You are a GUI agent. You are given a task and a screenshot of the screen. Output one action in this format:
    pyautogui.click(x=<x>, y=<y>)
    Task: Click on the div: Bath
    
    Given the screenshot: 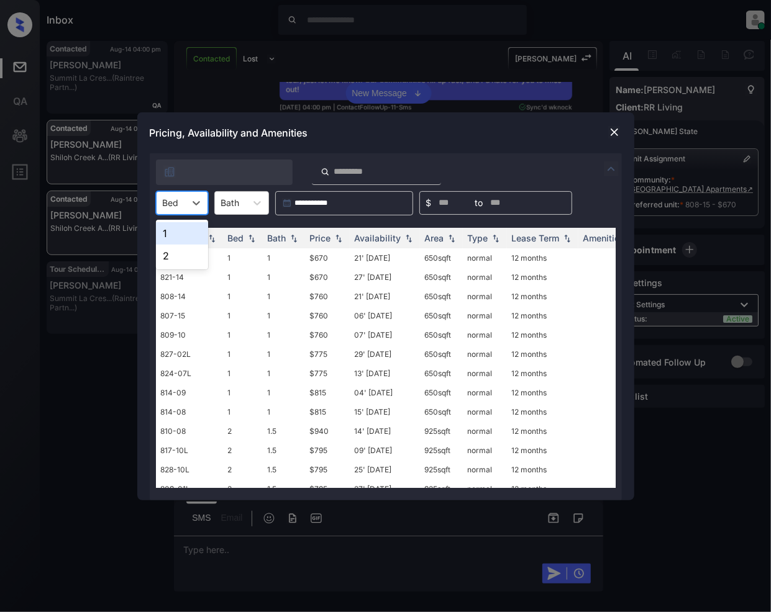 What is the action you would take?
    pyautogui.click(x=277, y=238)
    